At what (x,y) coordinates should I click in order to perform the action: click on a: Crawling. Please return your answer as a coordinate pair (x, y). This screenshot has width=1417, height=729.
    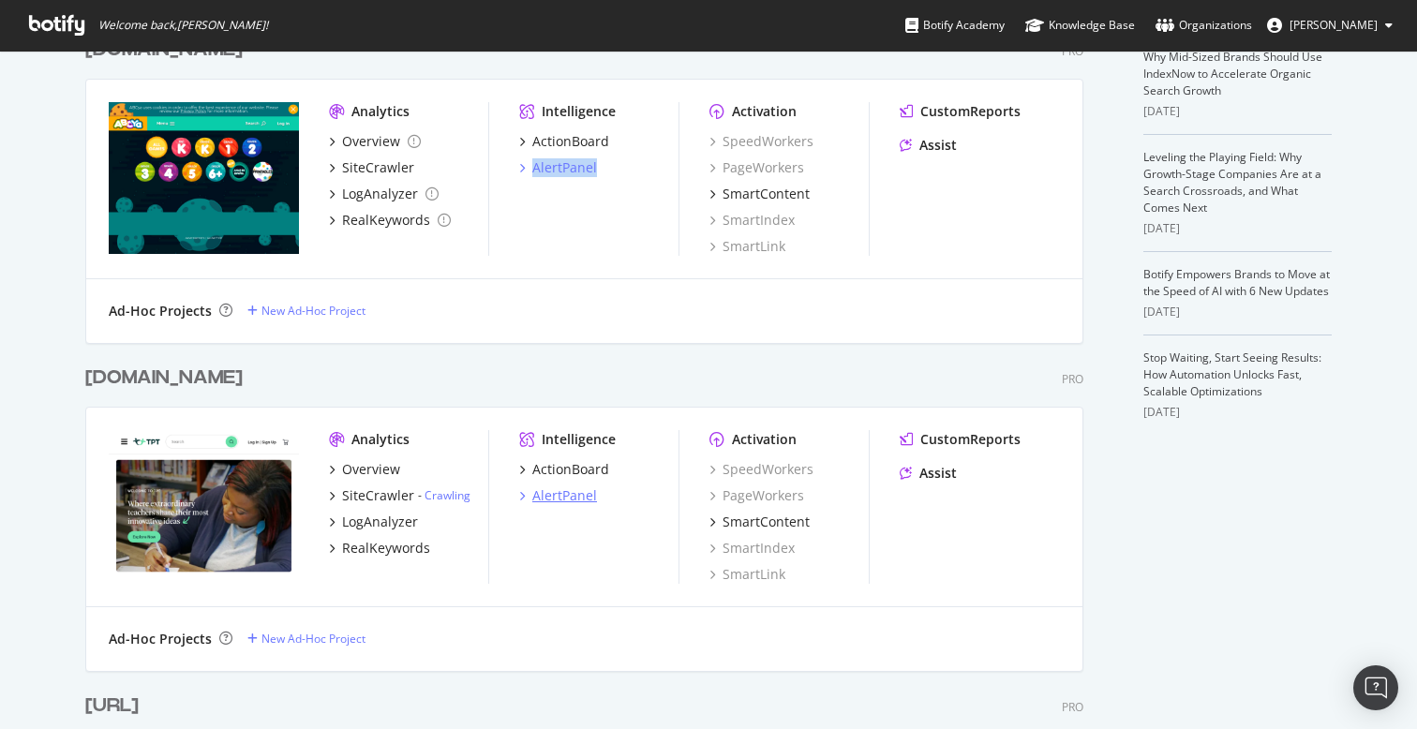
    Looking at the image, I should click on (447, 495).